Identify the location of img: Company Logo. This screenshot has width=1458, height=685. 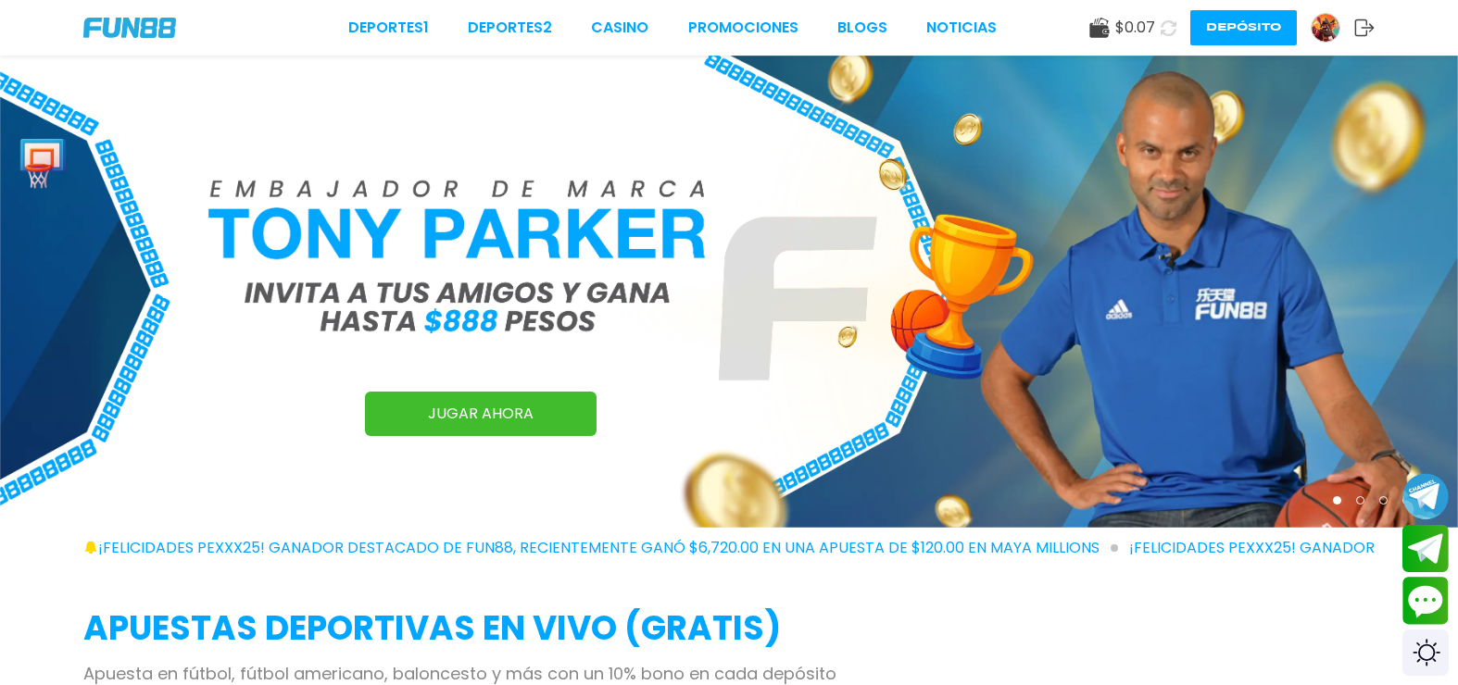
(130, 28).